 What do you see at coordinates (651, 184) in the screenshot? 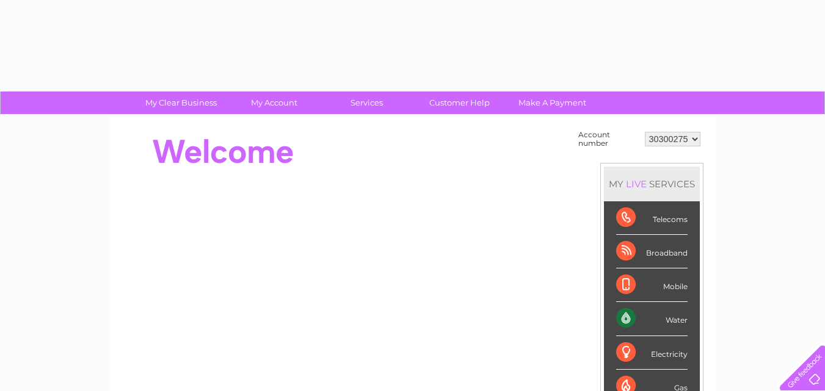
I see `div: MY SERVICES` at bounding box center [651, 184].